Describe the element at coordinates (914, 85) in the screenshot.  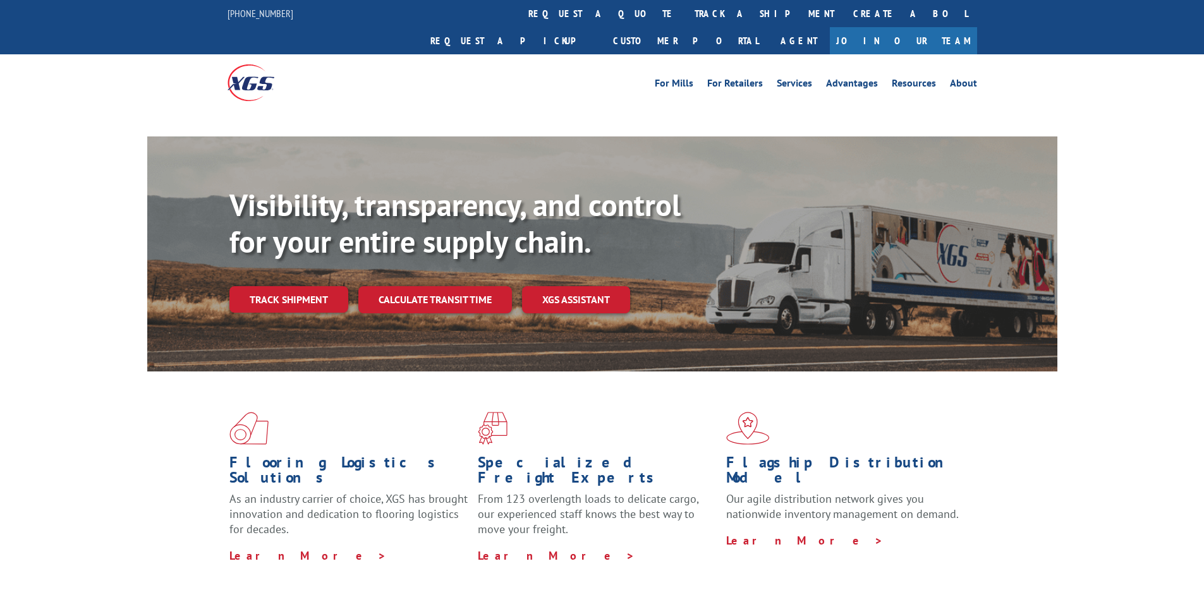
I see `a: Resources` at that location.